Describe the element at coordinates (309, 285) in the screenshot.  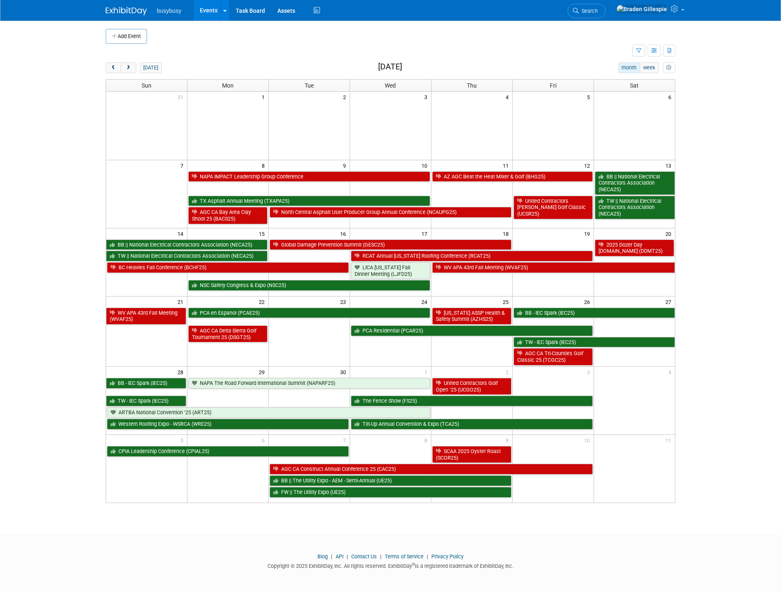
I see `a: NSC Safety Congress & Expo (NSC25)` at that location.